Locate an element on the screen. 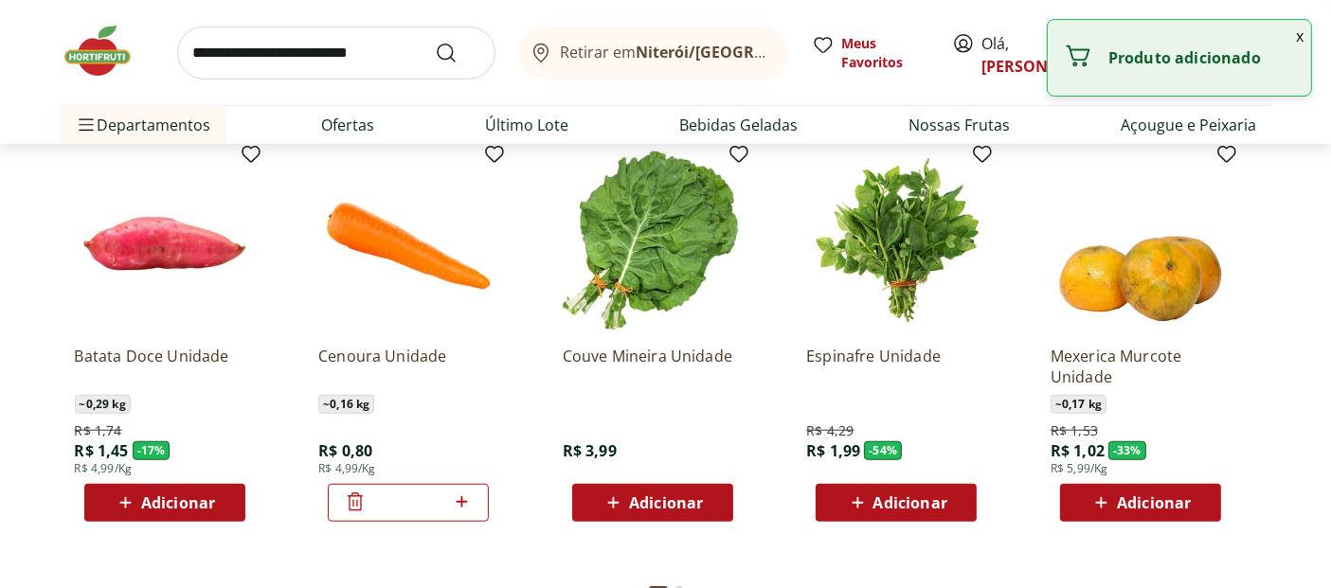 Image resolution: width=1331 pixels, height=588 pixels. span: ~ 0,16 kg is located at coordinates (346, 404).